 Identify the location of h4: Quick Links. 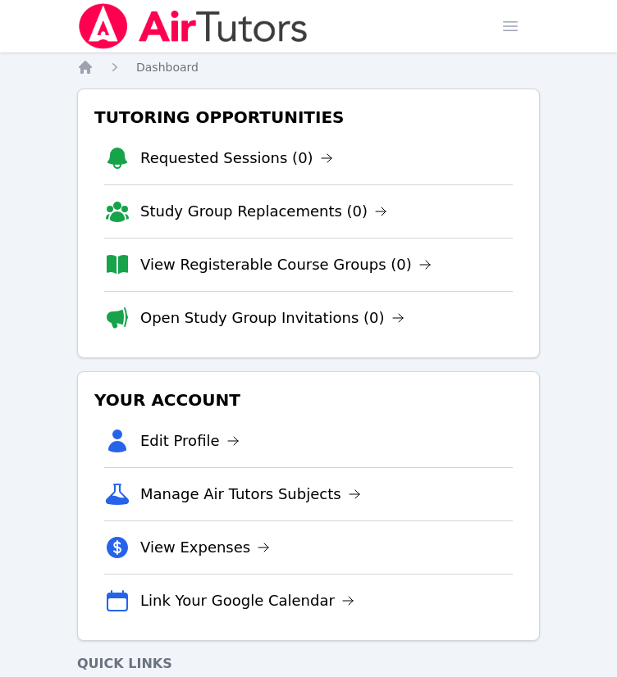
(308, 664).